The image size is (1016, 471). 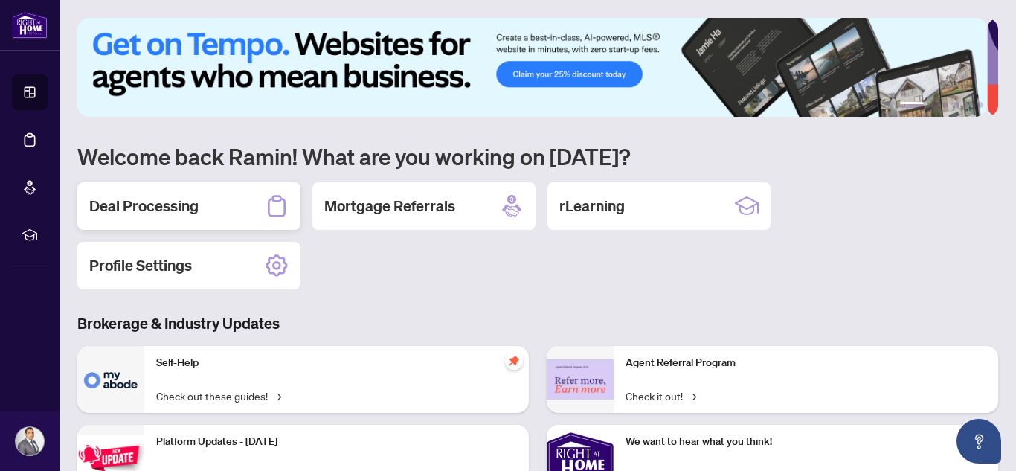 What do you see at coordinates (979, 441) in the screenshot?
I see `button: Open asap` at bounding box center [979, 441].